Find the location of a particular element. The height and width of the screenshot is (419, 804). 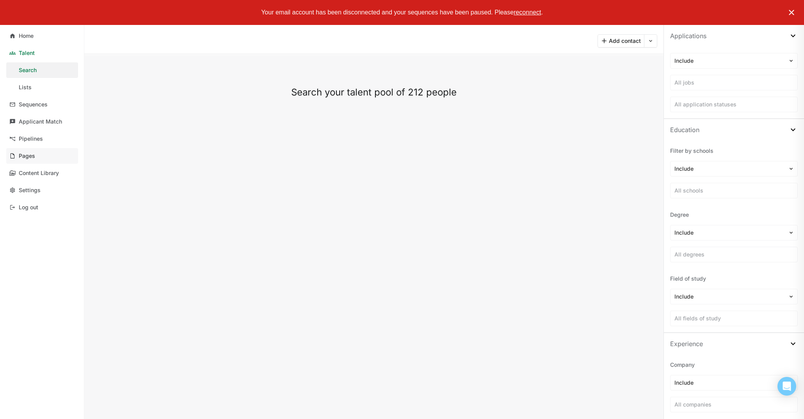

div: Open Intercom Messenger is located at coordinates (787, 387).